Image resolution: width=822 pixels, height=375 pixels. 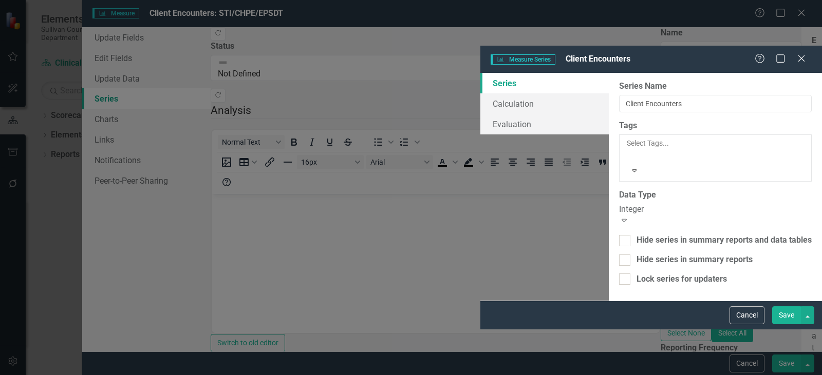 What do you see at coordinates (637, 195) in the screenshot?
I see `label: Data Type` at bounding box center [637, 195].